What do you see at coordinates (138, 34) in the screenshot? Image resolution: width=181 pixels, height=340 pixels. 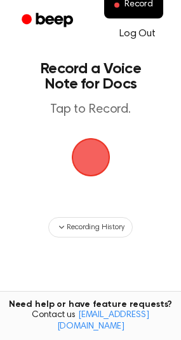 I see `a: Log Out` at bounding box center [138, 34].